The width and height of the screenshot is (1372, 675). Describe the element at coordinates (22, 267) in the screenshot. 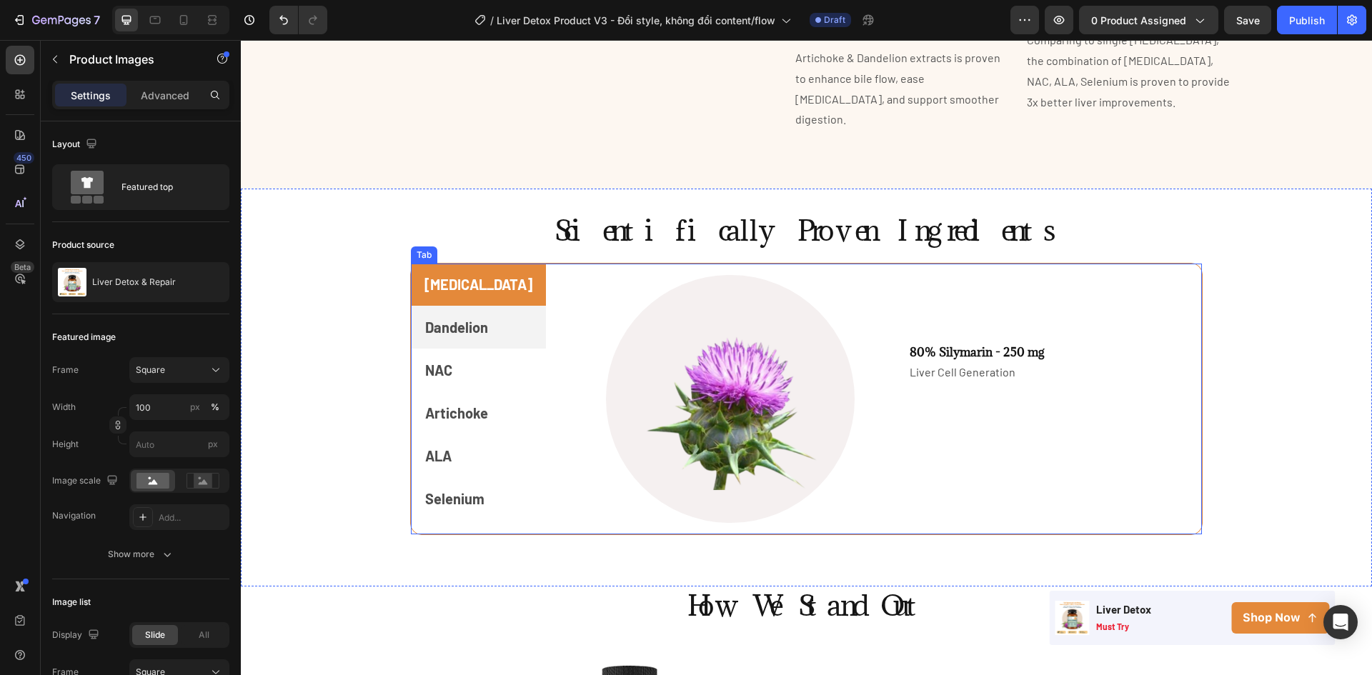

I see `div: Beta` at that location.